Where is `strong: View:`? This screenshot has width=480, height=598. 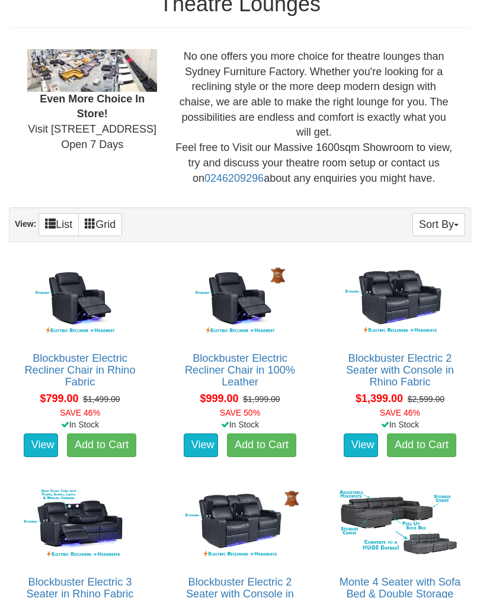 strong: View: is located at coordinates (25, 224).